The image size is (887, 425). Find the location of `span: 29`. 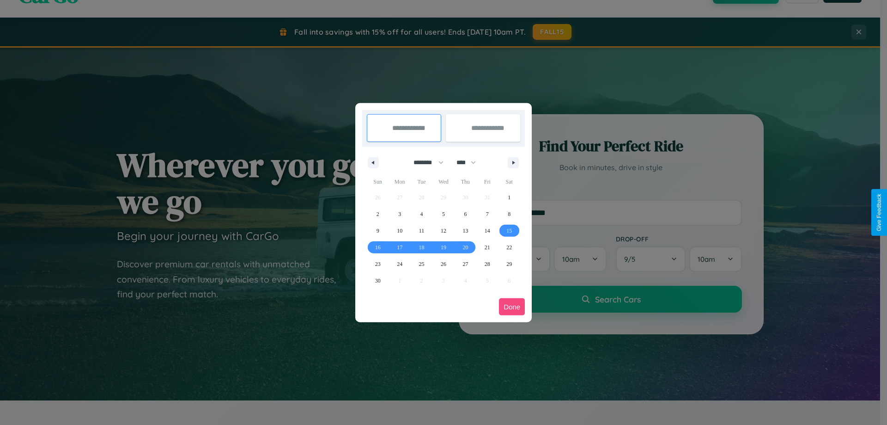

span: 29 is located at coordinates (509, 264).